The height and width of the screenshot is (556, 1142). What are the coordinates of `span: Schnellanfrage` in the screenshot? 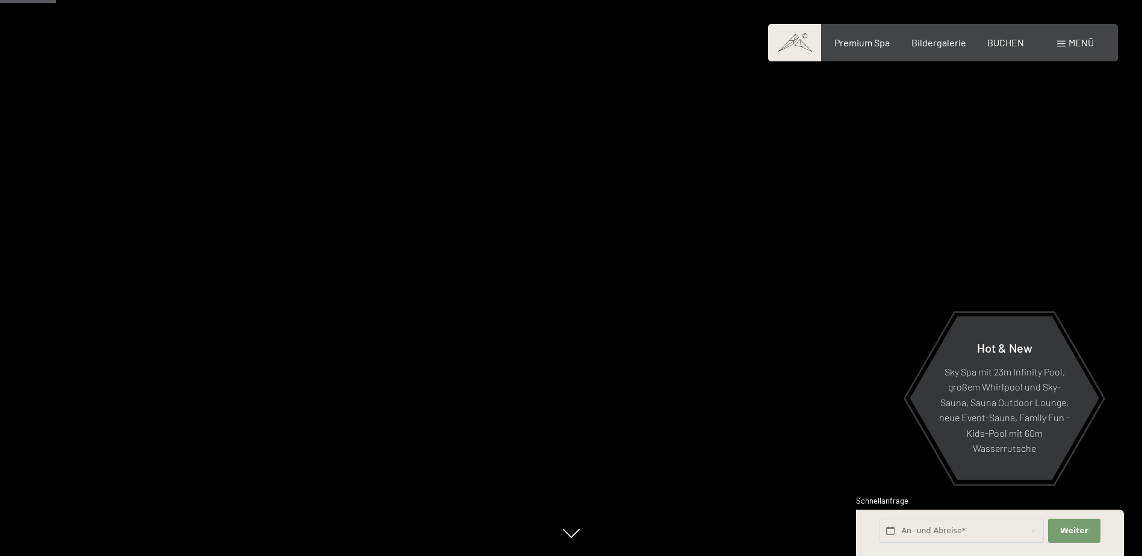 It's located at (882, 501).